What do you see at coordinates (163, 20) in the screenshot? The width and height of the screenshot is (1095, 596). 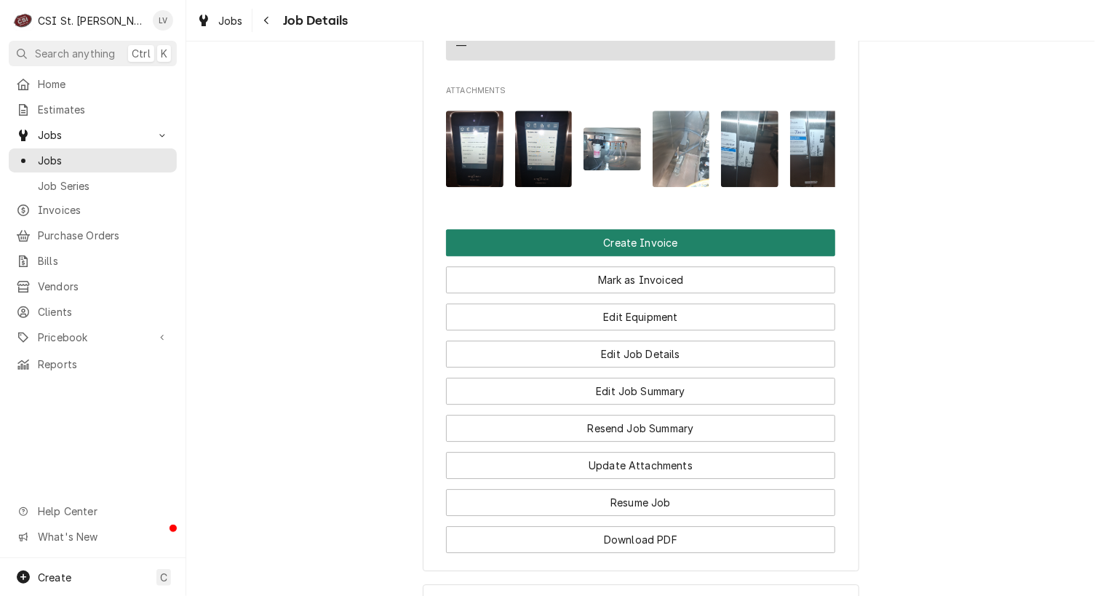 I see `div: Lisa Vestal's Avatar` at bounding box center [163, 20].